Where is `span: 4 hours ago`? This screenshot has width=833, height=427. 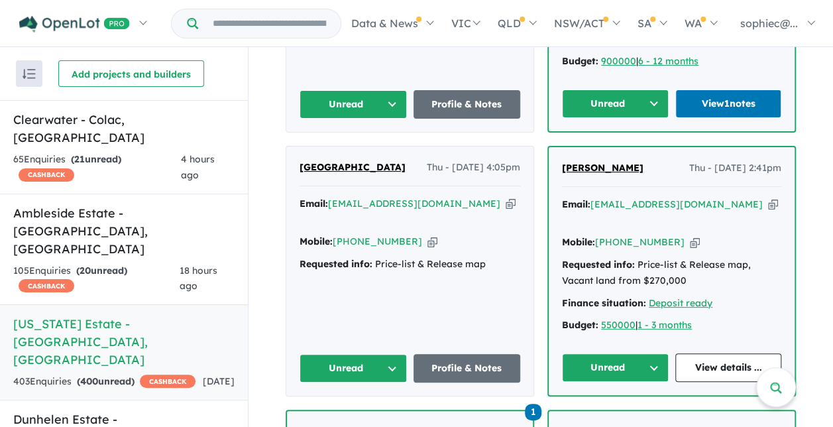
span: 4 hours ago is located at coordinates (197, 167).